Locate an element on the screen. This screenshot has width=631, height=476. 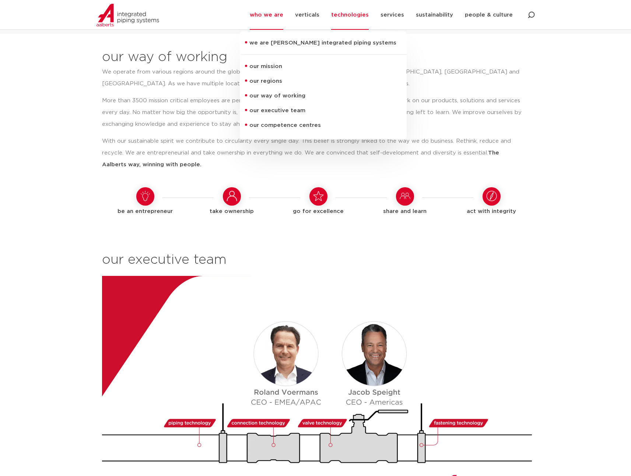
a: our mission is located at coordinates (323, 67).